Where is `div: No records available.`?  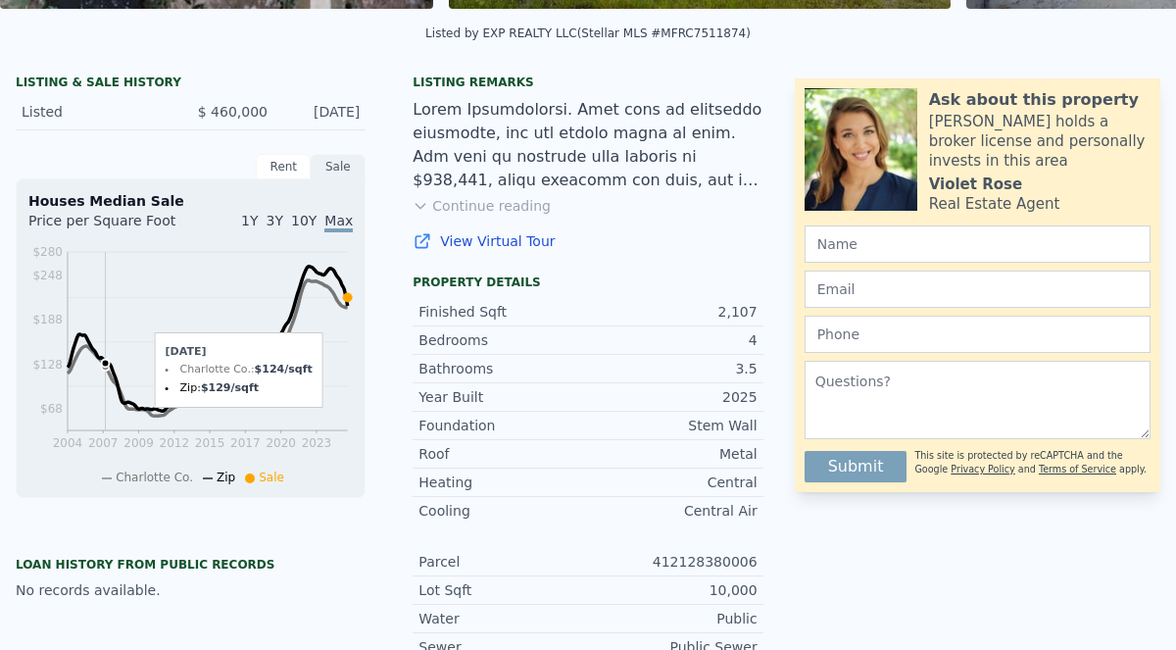
div: No records available. is located at coordinates (190, 590).